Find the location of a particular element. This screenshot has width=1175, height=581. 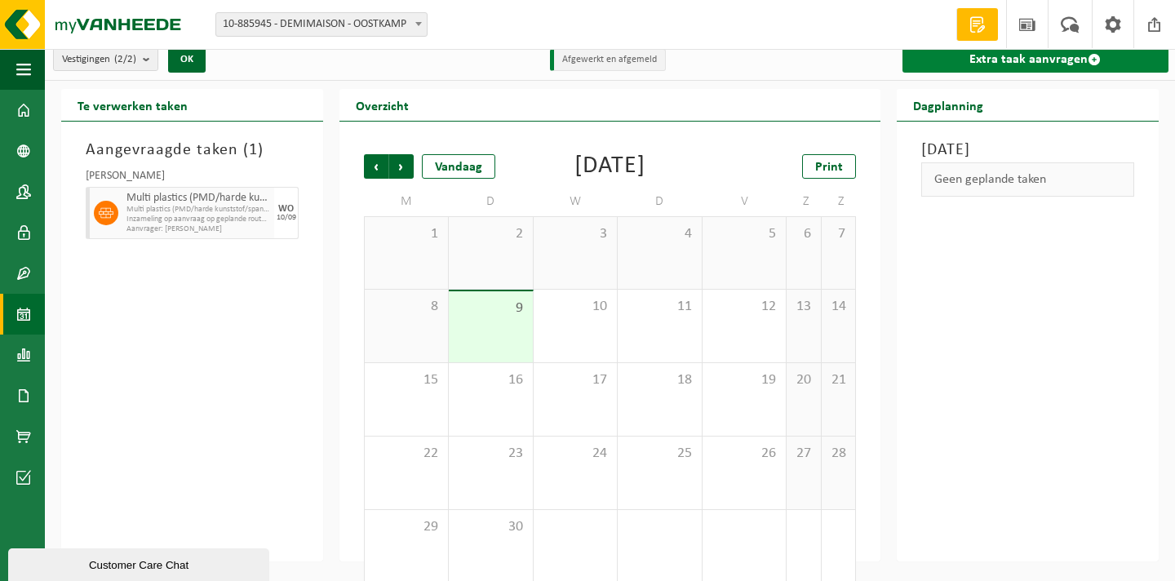

span: 11 is located at coordinates (659, 307).